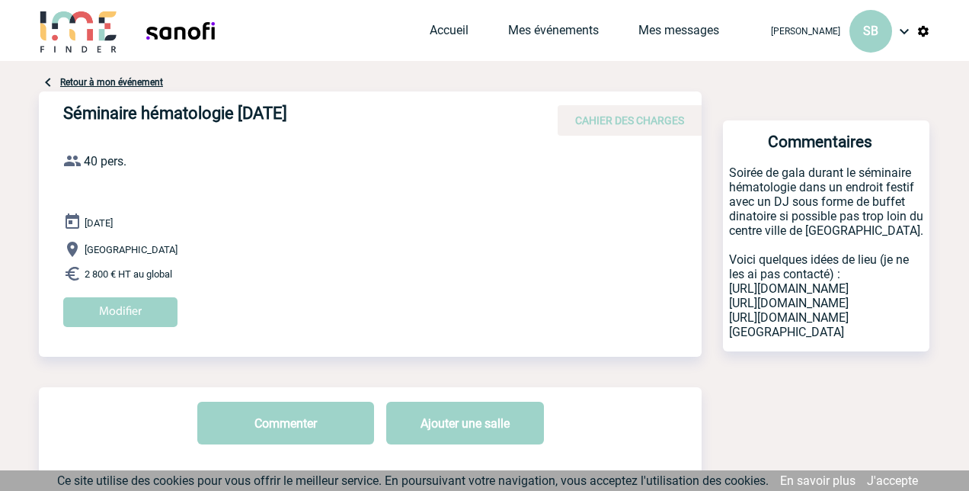 This screenshot has height=491, width=969. I want to click on img: IME-Finder, so click(78, 30).